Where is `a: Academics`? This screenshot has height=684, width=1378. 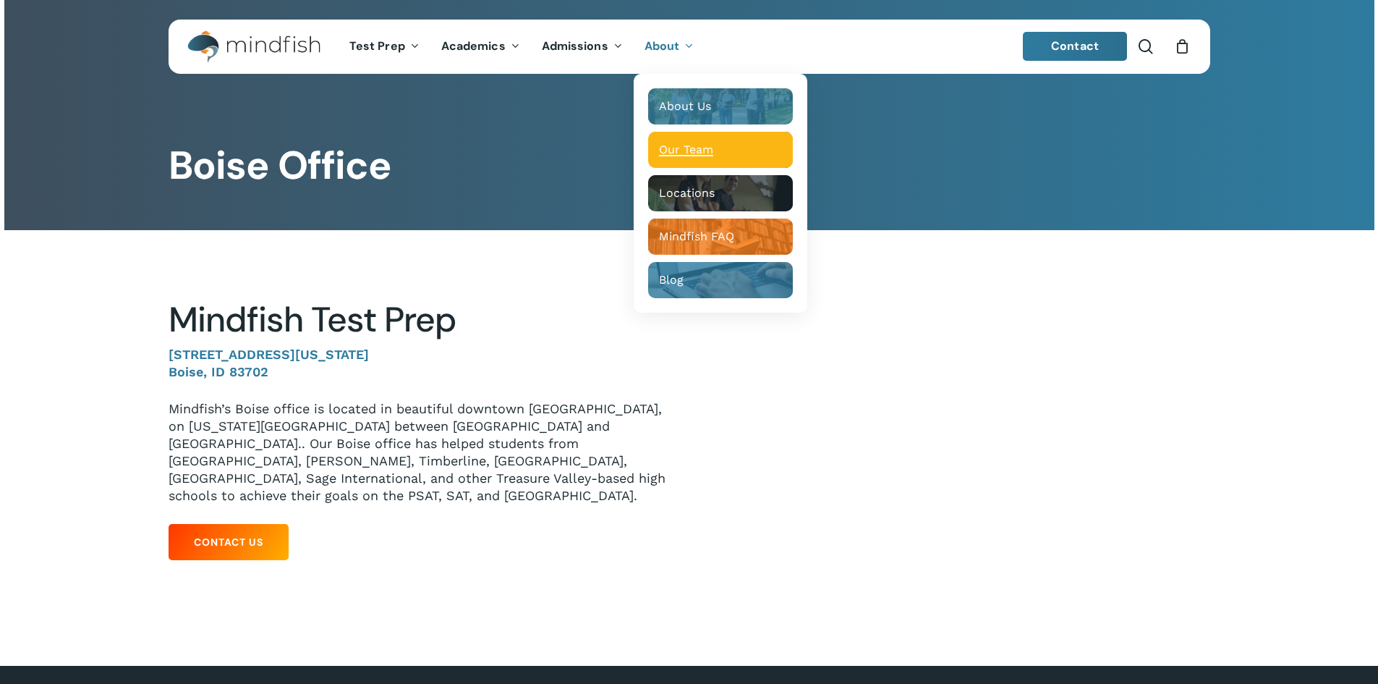
a: Academics is located at coordinates (480, 46).